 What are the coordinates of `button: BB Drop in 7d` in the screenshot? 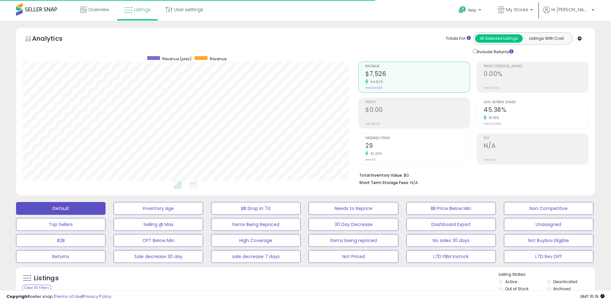 It's located at (255, 208).